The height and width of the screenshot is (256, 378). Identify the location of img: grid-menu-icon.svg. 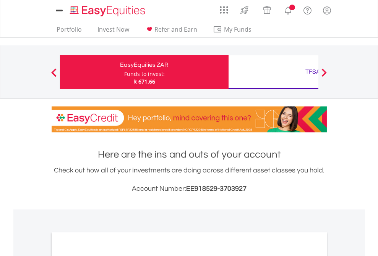
(224, 10).